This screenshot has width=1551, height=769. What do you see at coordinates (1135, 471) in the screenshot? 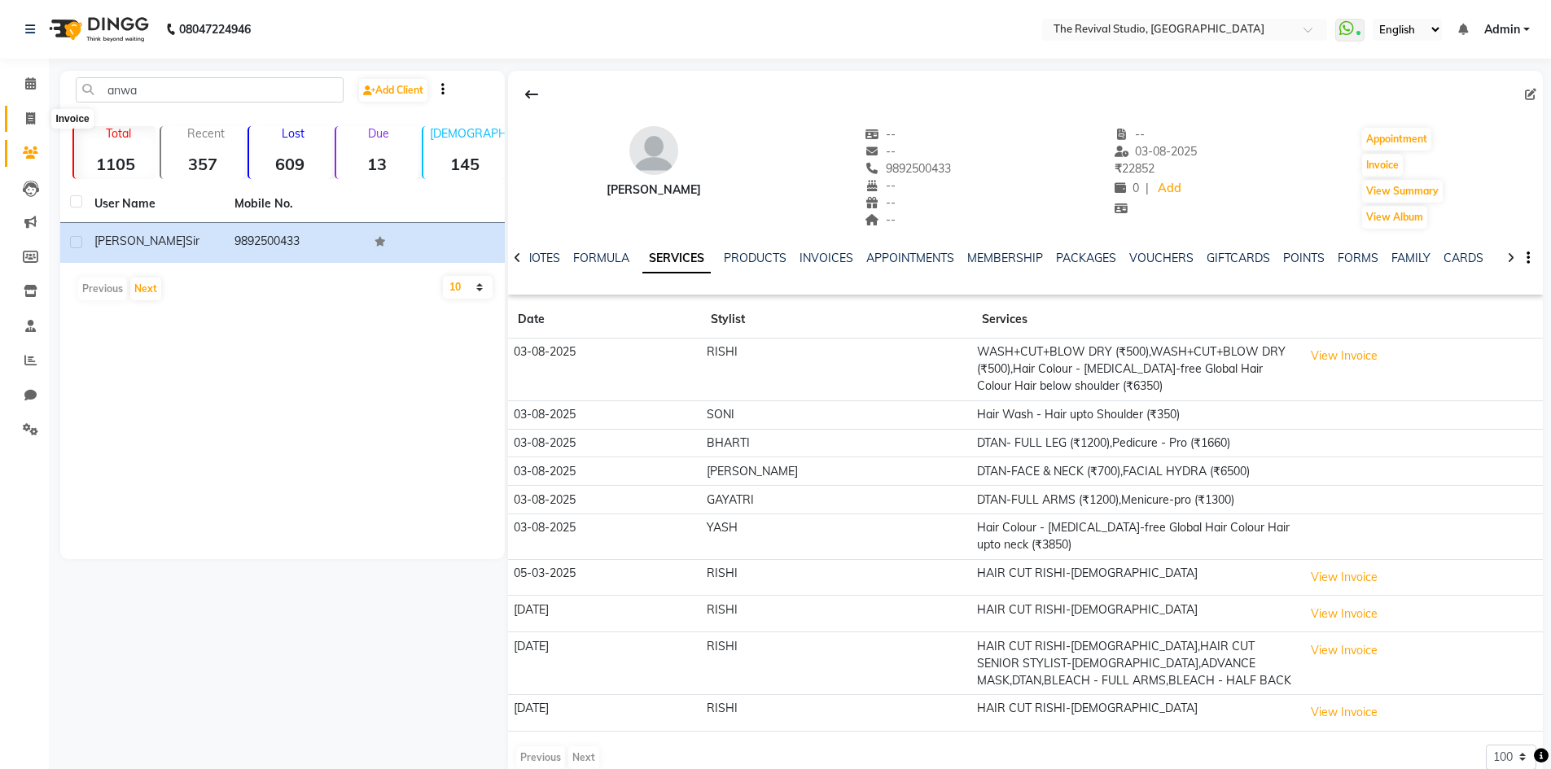
I see `td: DTAN-FACE & NECK (₹700),FACIAL HYDRA (₹6500)` at bounding box center [1135, 471].